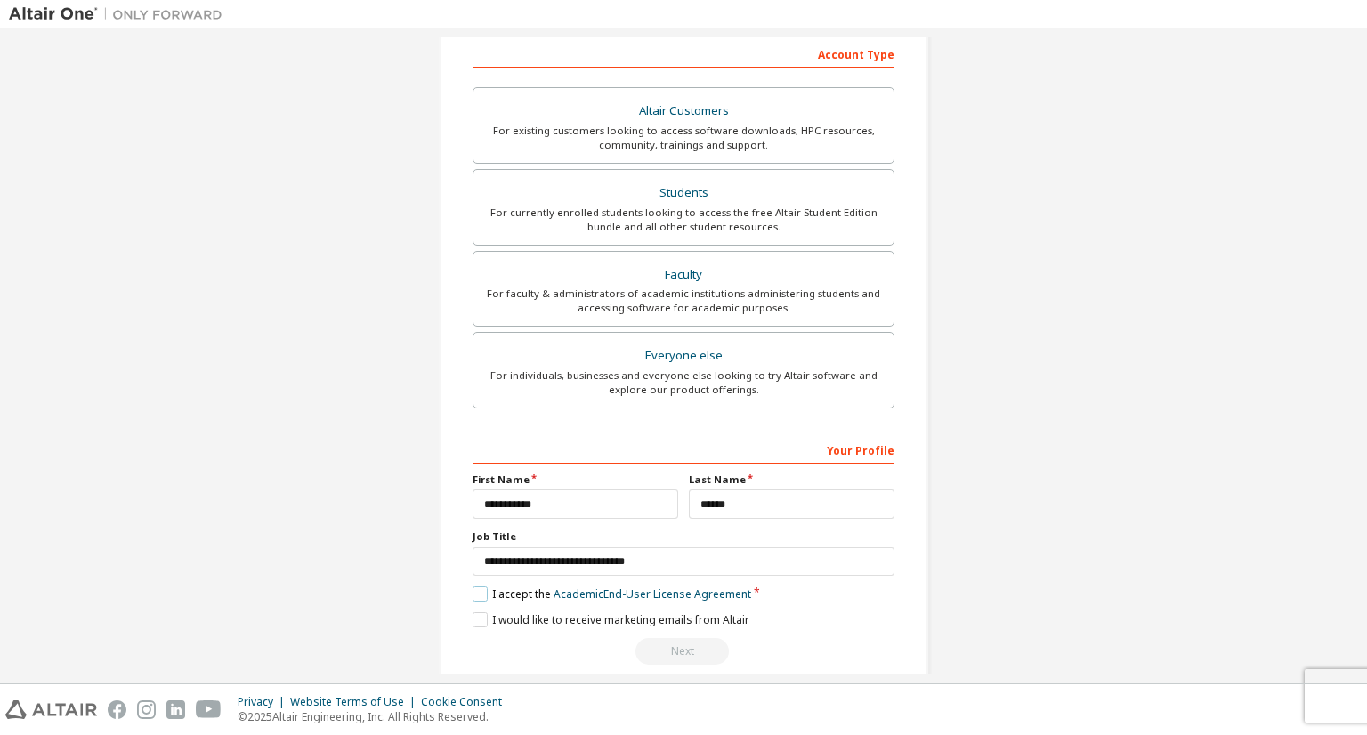 The image size is (1367, 735). What do you see at coordinates (684, 652) in the screenshot?
I see `div: Read and acccept EULA to continue` at bounding box center [684, 652].